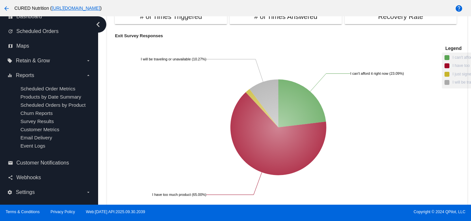 The width and height of the screenshot is (471, 221). I want to click on i: email, so click(10, 163).